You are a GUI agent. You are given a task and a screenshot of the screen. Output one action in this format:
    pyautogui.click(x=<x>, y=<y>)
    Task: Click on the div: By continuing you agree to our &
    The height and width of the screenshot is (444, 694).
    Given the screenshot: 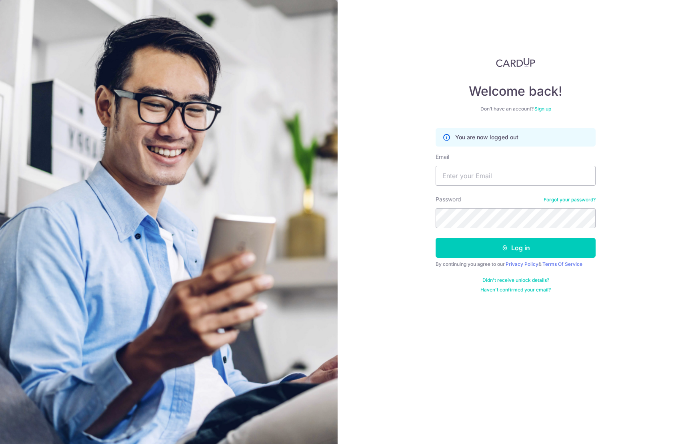 What is the action you would take?
    pyautogui.click(x=516, y=264)
    